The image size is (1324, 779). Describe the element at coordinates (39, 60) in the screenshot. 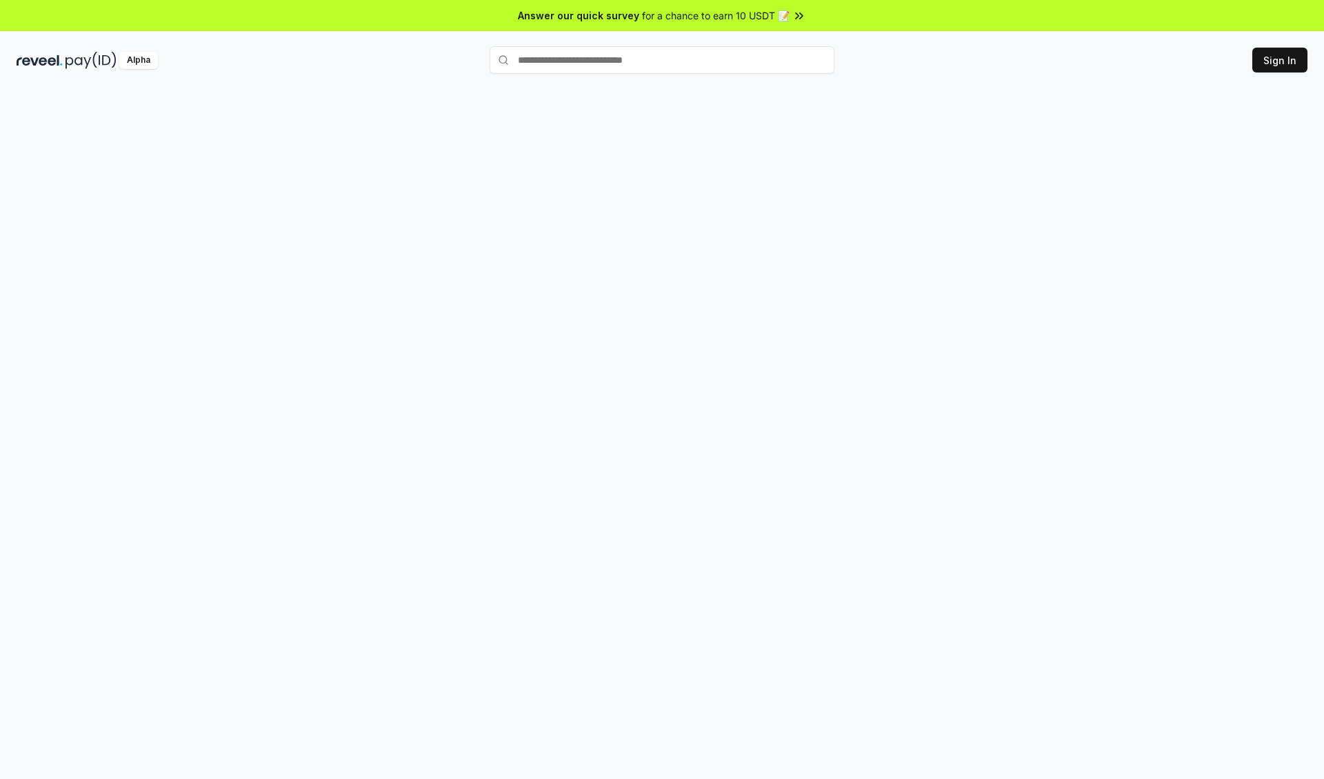

I see `img: reveel_dark` at that location.